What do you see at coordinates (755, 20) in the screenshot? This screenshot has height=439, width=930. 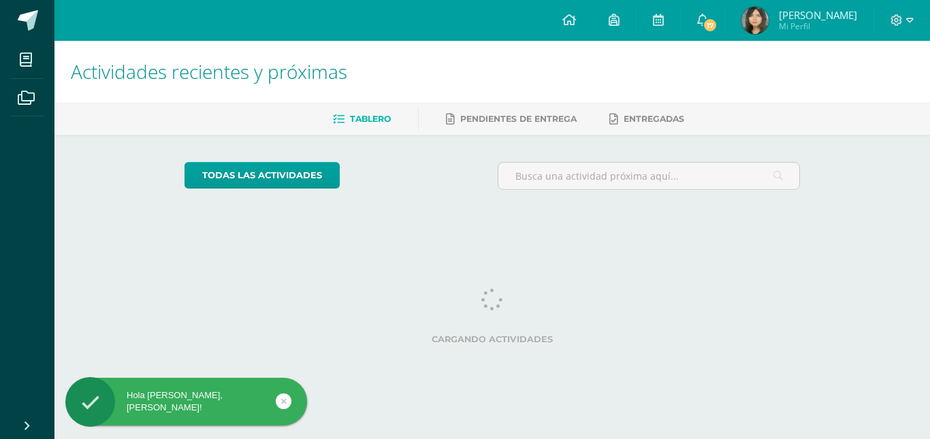 I see `img: ca0913c13a66d5b61ce6f09950c1c7ae.png` at bounding box center [755, 20].